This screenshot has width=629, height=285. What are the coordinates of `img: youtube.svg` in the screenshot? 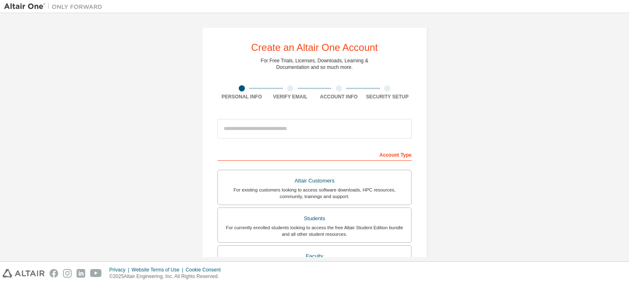 It's located at (96, 273).